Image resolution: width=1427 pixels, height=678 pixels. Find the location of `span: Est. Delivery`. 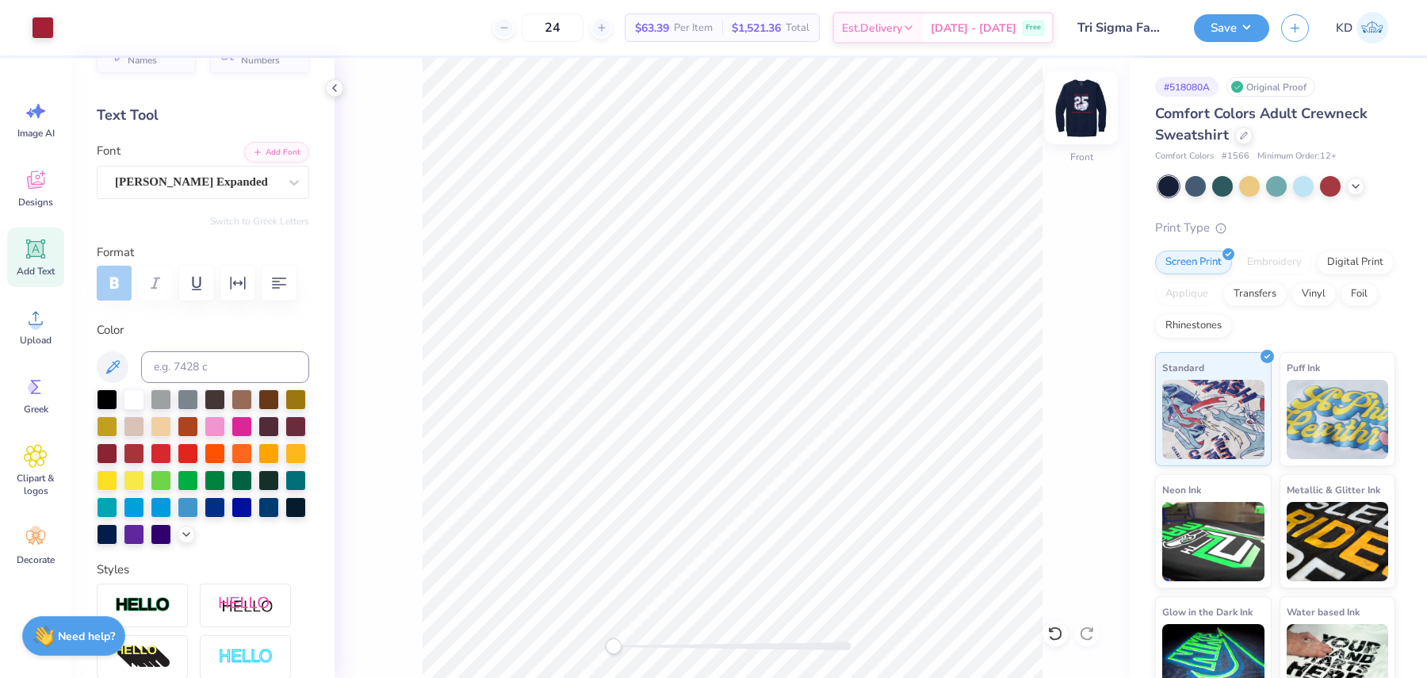

span: Est. Delivery is located at coordinates (872, 28).